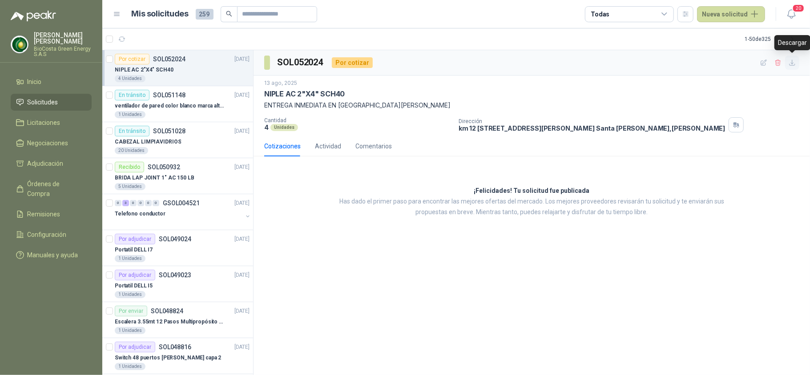  What do you see at coordinates (47, 235) in the screenshot?
I see `span: Configuración` at bounding box center [47, 235].